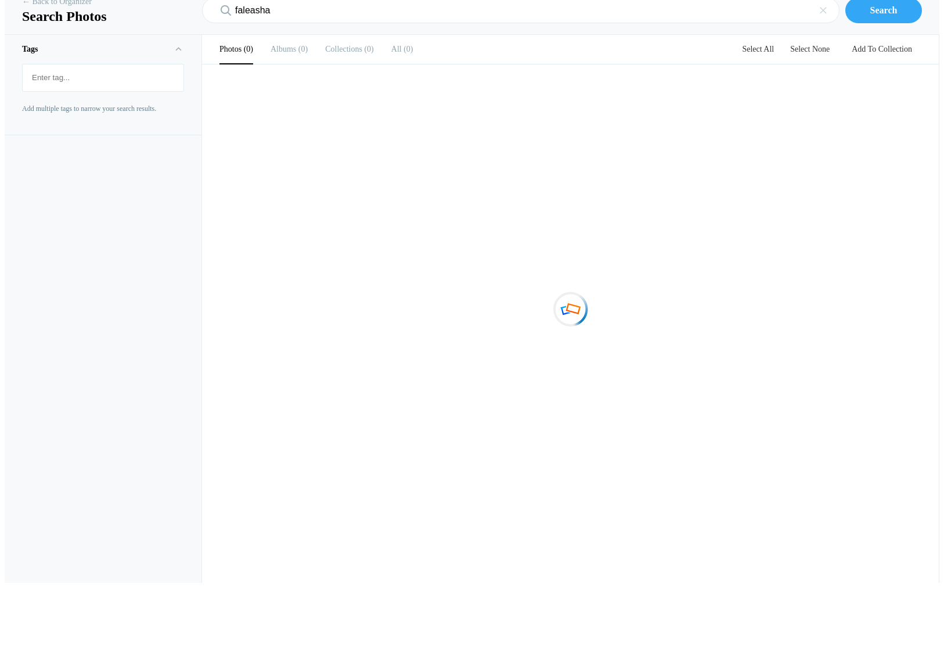 This screenshot has width=944, height=648. Describe the element at coordinates (757, 49) in the screenshot. I see `a: Select All` at that location.